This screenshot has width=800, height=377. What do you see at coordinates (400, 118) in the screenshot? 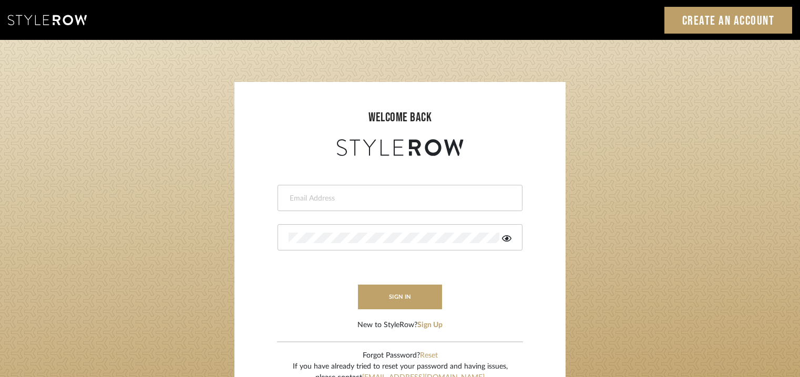
I see `div: welcome back` at bounding box center [400, 118].